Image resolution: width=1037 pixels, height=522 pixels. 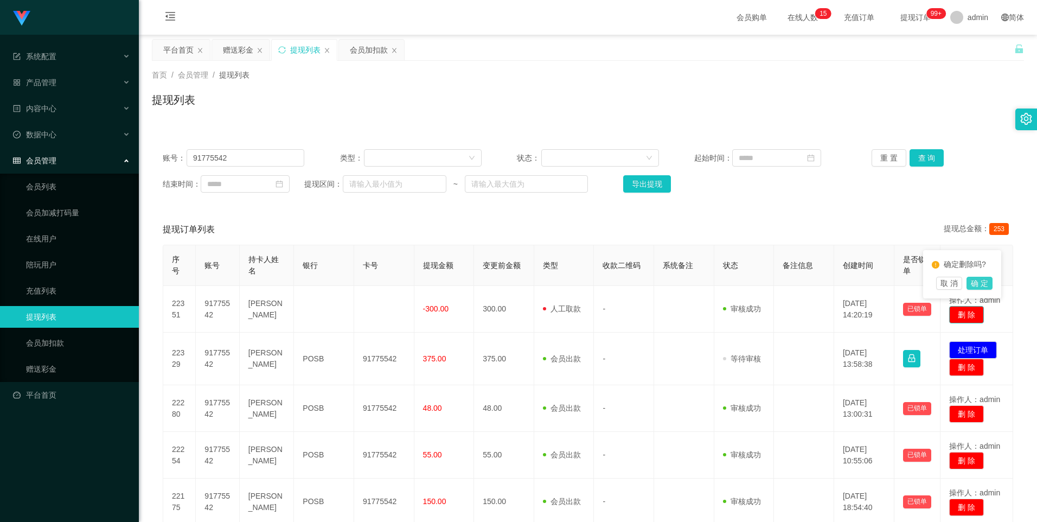 I want to click on span: 充值订单, so click(x=859, y=17).